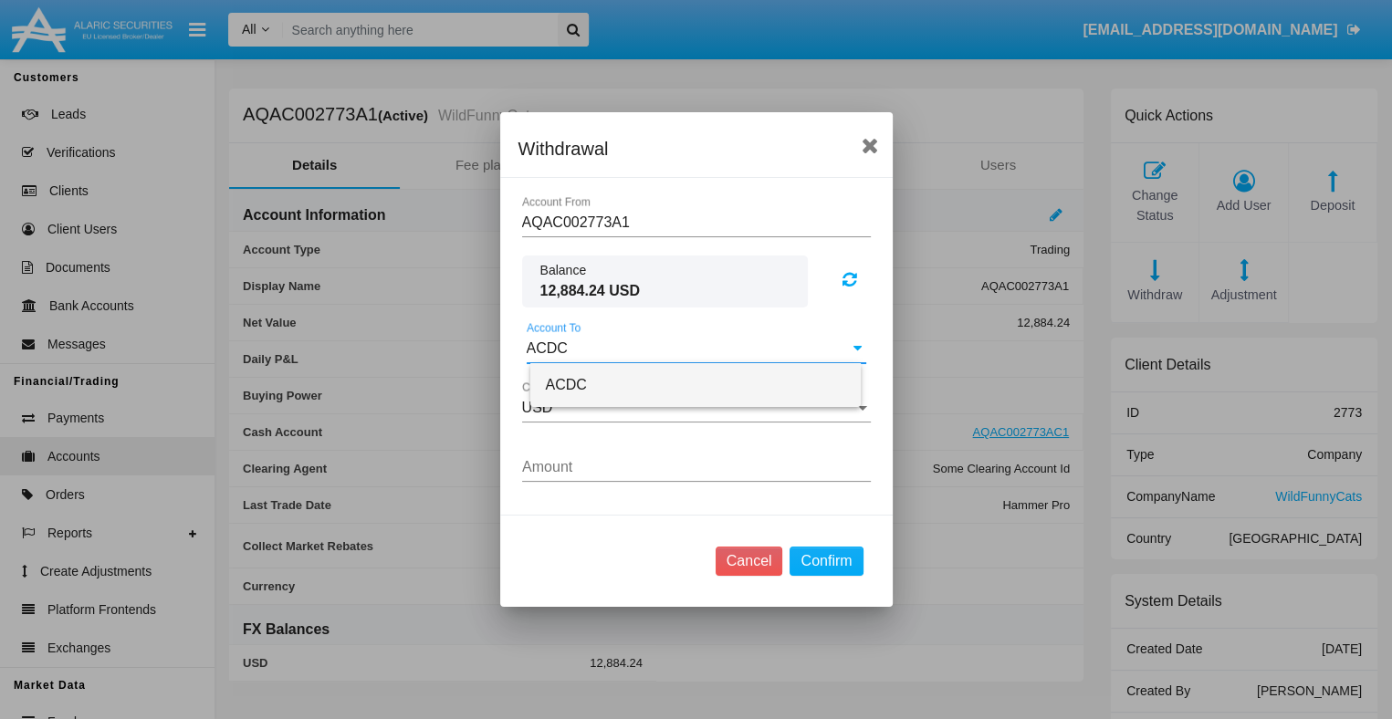 This screenshot has width=1392, height=719. Describe the element at coordinates (565, 384) in the screenshot. I see `span: ACDC` at that location.